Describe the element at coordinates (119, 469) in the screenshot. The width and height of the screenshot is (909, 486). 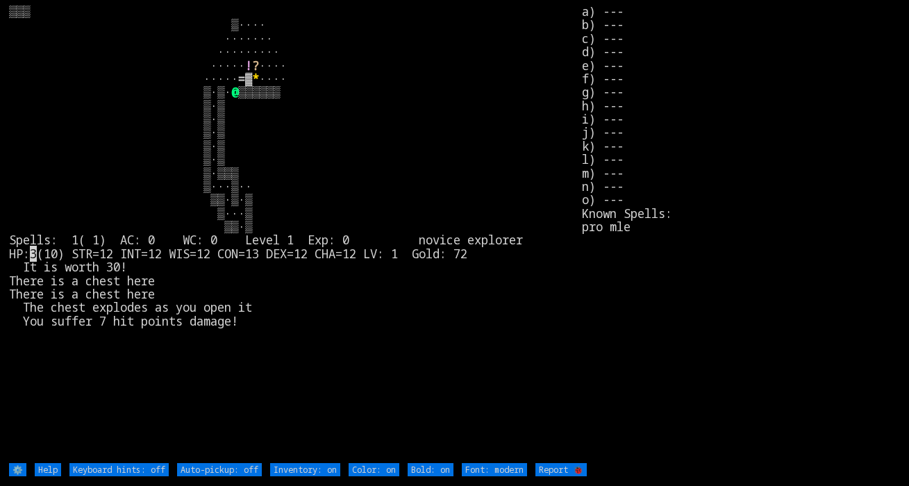
I see `input: Keyboard hints: off` at that location.